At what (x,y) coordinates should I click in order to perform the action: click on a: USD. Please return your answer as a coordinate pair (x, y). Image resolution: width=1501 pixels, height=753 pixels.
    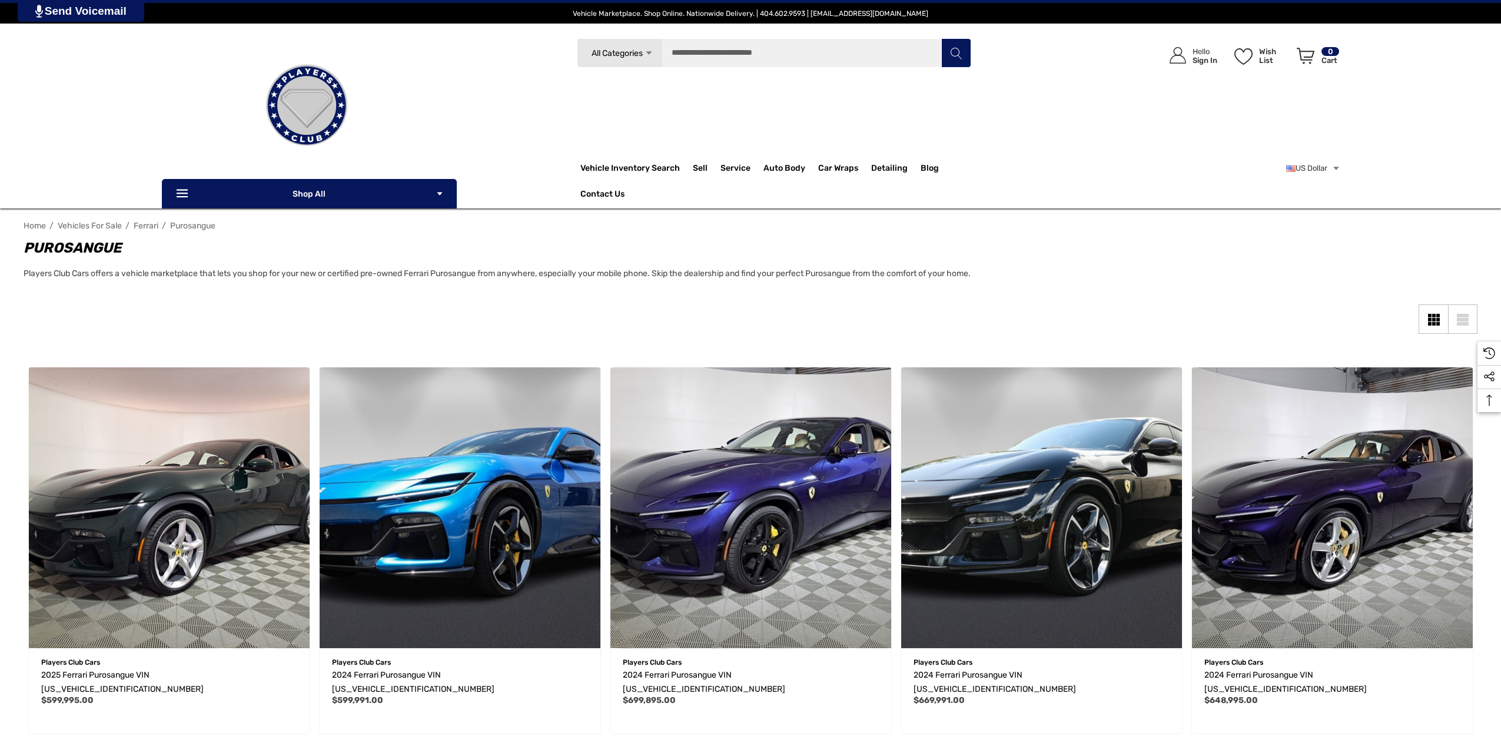
    Looking at the image, I should click on (1313, 168).